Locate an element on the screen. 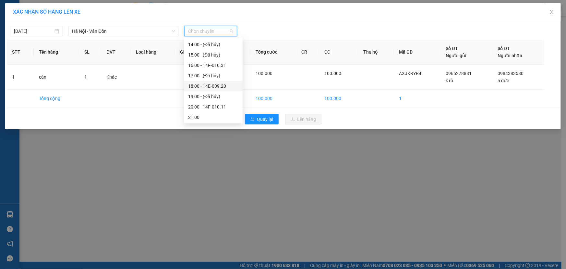 The height and width of the screenshot is (269, 566). th: SL is located at coordinates (90, 52).